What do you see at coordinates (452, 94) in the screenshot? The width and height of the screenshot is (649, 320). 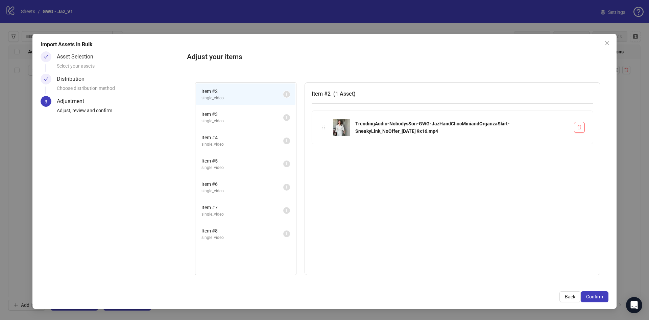 I see `h3: Item # 2` at bounding box center [452, 94].